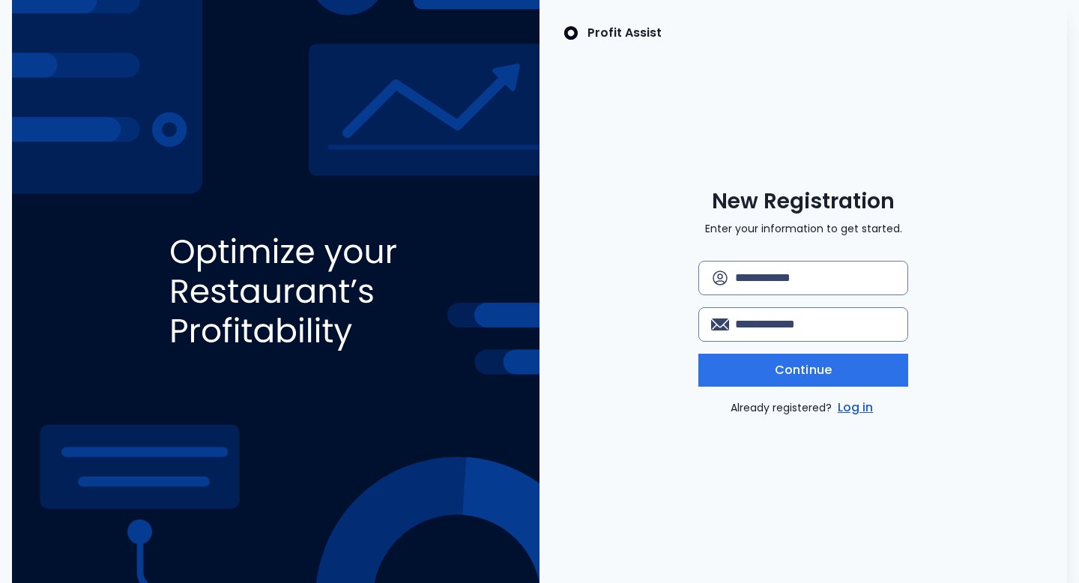 The image size is (1079, 583). What do you see at coordinates (803, 202) in the screenshot?
I see `span: New Registration` at bounding box center [803, 202].